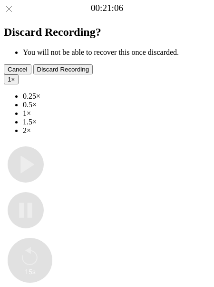  I want to click on button: Cancel, so click(18, 69).